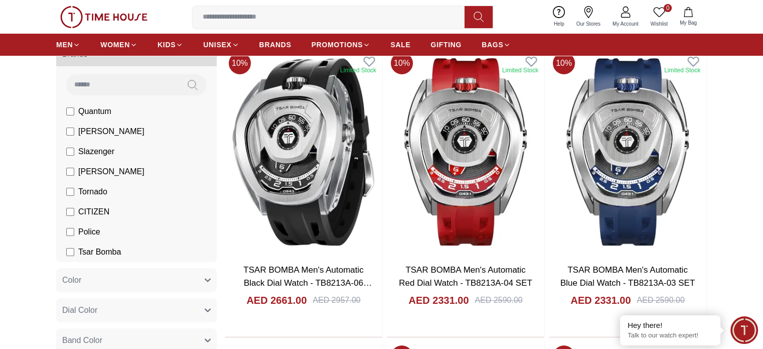  What do you see at coordinates (341, 45) in the screenshot?
I see `a: PROMOTIONS` at bounding box center [341, 45].